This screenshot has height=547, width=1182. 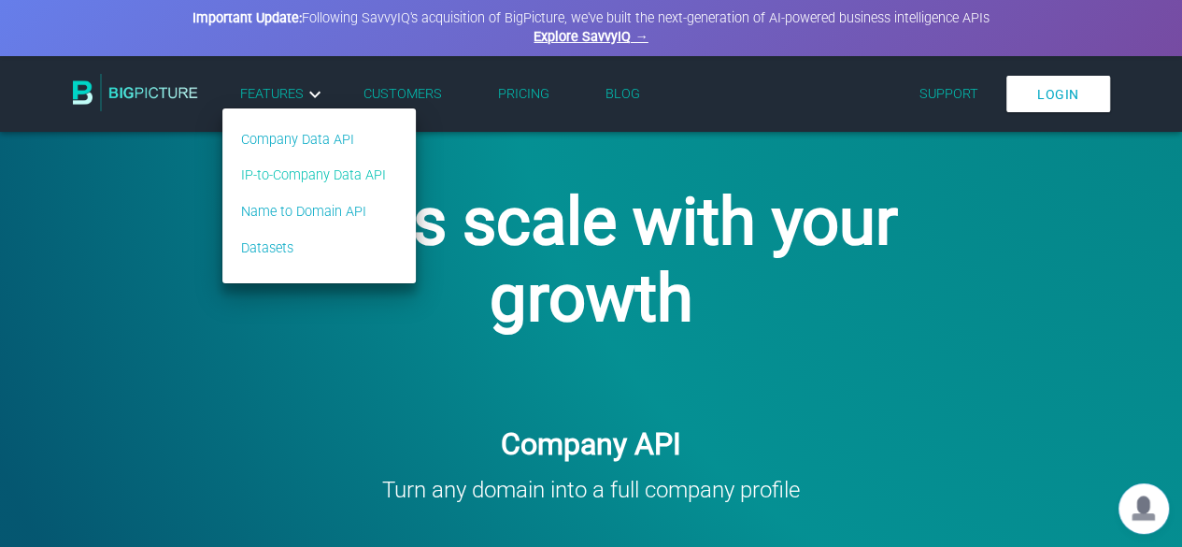 I want to click on strong: Important Update:, so click(x=247, y=18).